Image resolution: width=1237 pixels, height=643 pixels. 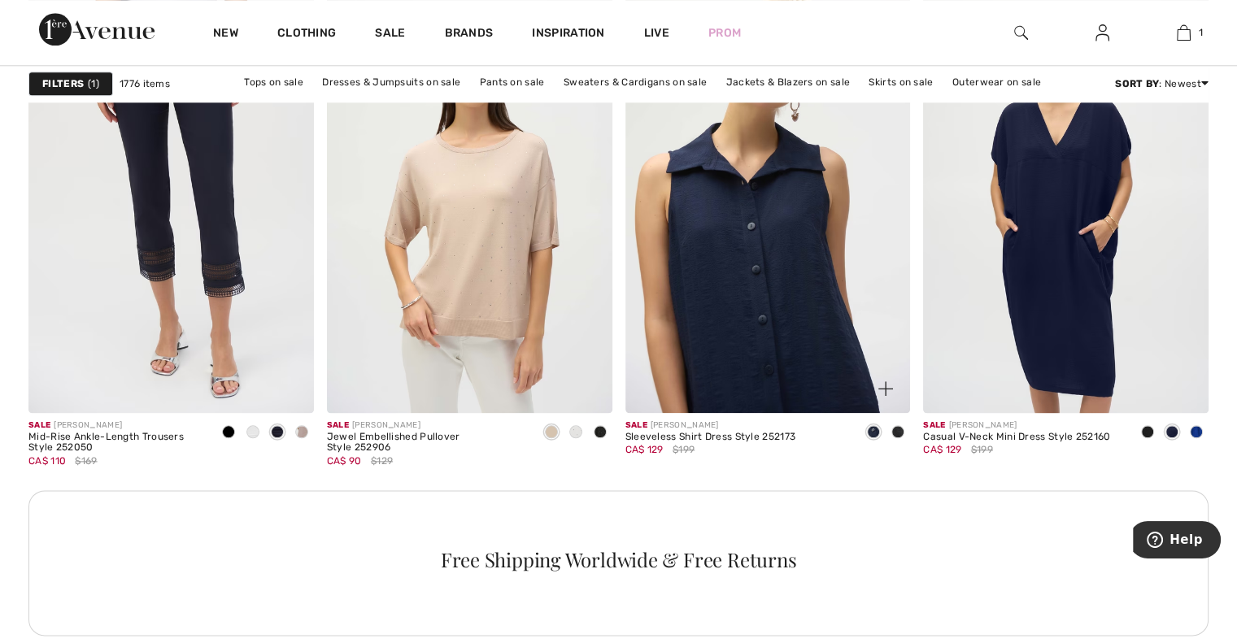 I want to click on img: My Bag, so click(x=1183, y=33).